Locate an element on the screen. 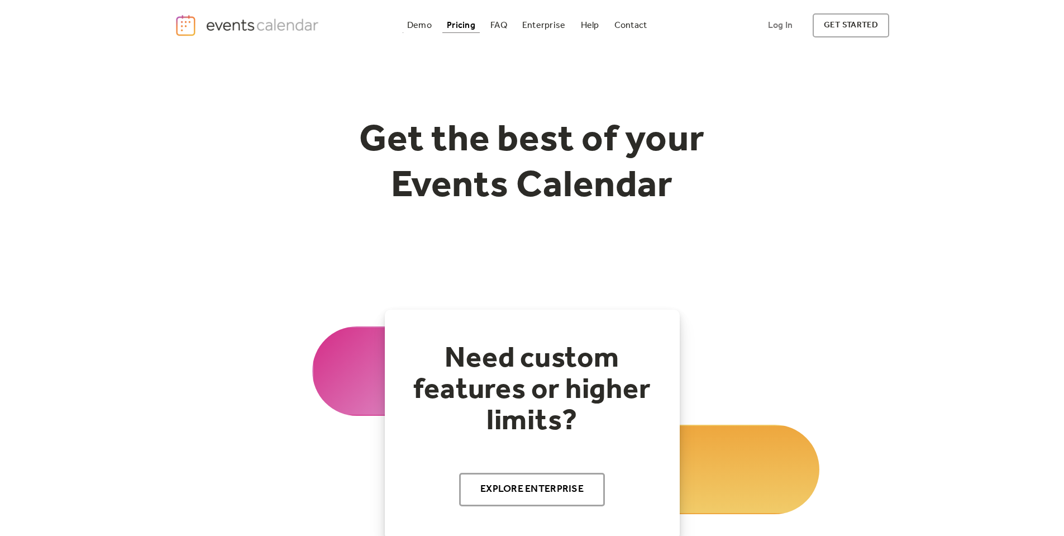 The width and height of the screenshot is (1064, 536). div: Demo is located at coordinates (420, 25).